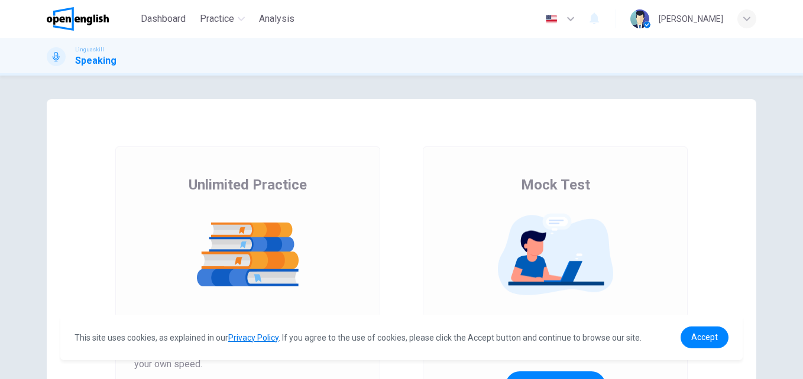 The width and height of the screenshot is (803, 379). What do you see at coordinates (77, 19) in the screenshot?
I see `img: OpenEnglish logo` at bounding box center [77, 19].